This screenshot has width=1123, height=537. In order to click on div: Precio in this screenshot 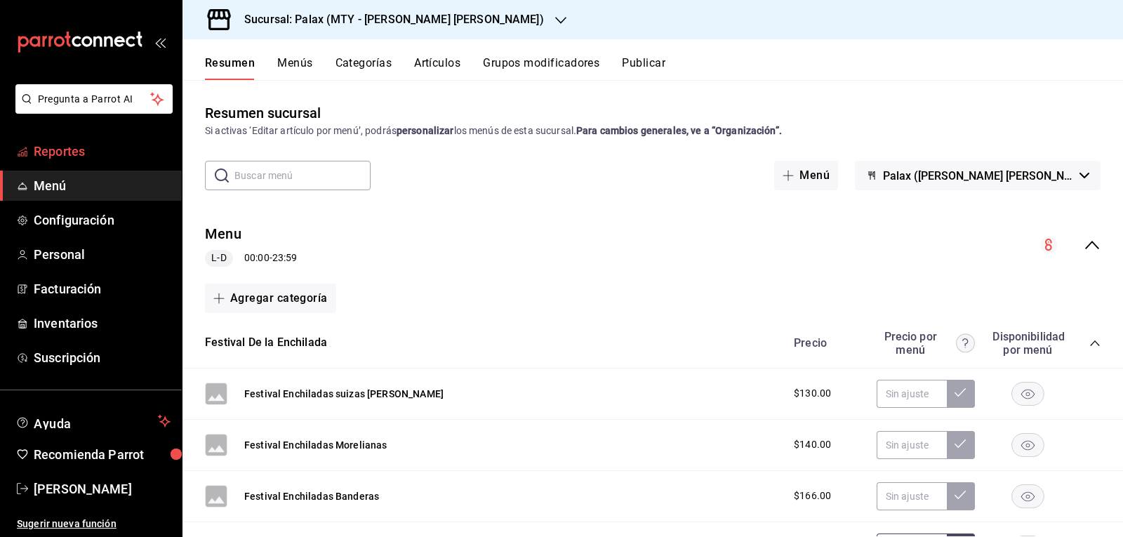, I will do `click(825, 343)`.